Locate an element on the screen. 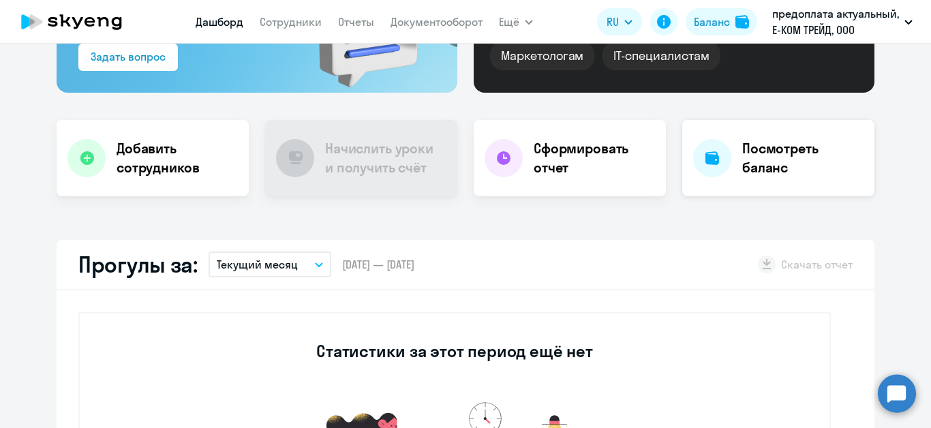 This screenshot has height=428, width=931. h4: Сформировать отчет is located at coordinates (594, 158).